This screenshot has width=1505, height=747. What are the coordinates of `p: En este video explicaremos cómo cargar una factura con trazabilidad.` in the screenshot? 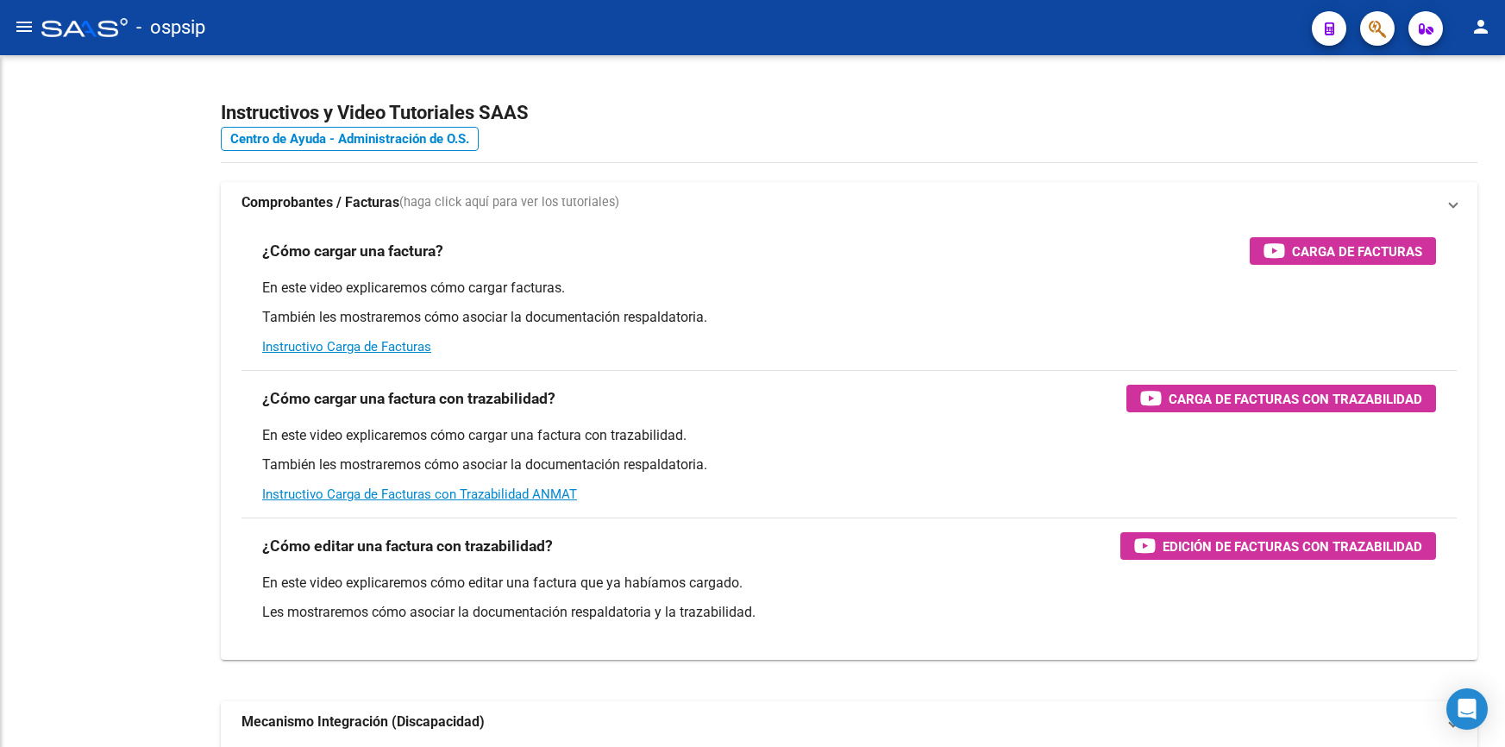 It's located at (849, 436).